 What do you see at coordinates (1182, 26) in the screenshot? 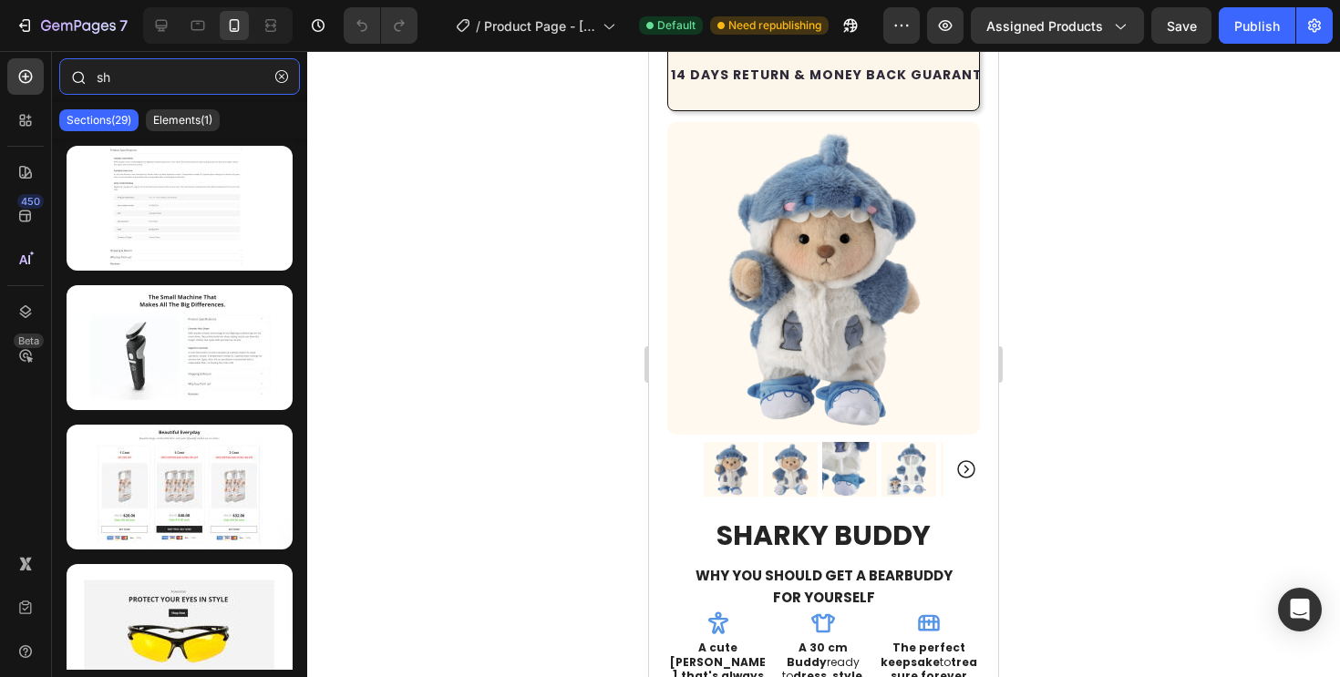
I see `button: Save` at bounding box center [1182, 26].